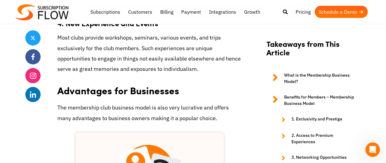 The image size is (386, 163). Describe the element at coordinates (191, 12) in the screenshot. I see `a: Payment` at that location.